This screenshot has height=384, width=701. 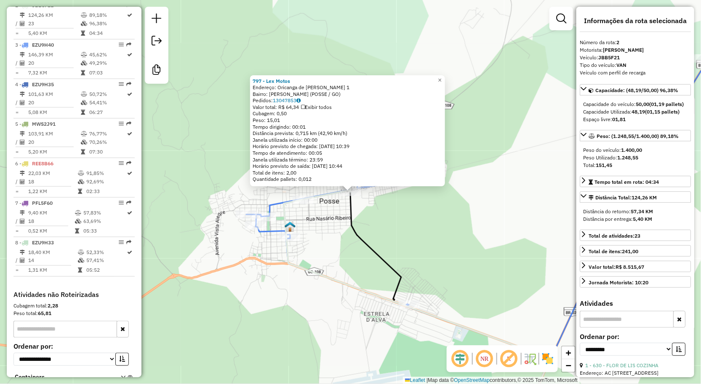 What do you see at coordinates (74, 347) in the screenshot?
I see `label: Ordenar por:` at bounding box center [74, 347].